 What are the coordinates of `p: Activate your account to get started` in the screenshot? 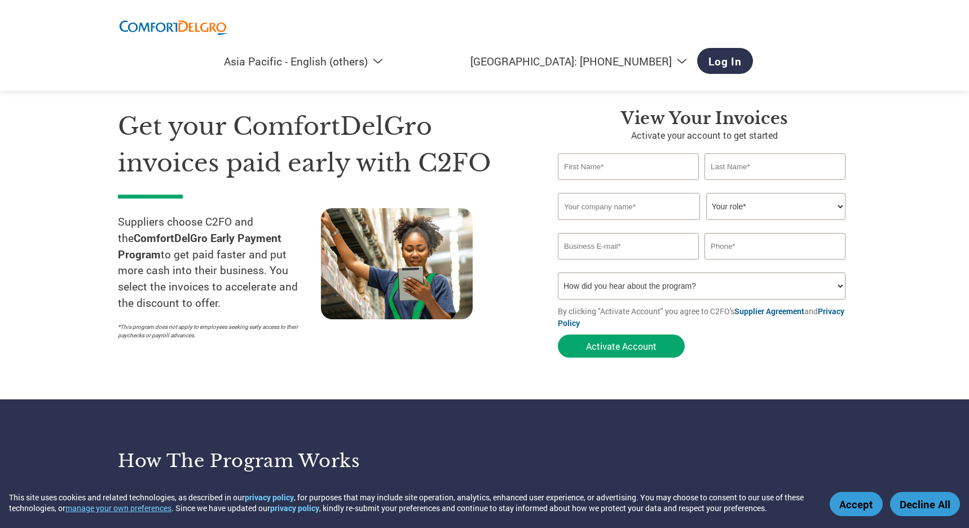 It's located at (704, 135).